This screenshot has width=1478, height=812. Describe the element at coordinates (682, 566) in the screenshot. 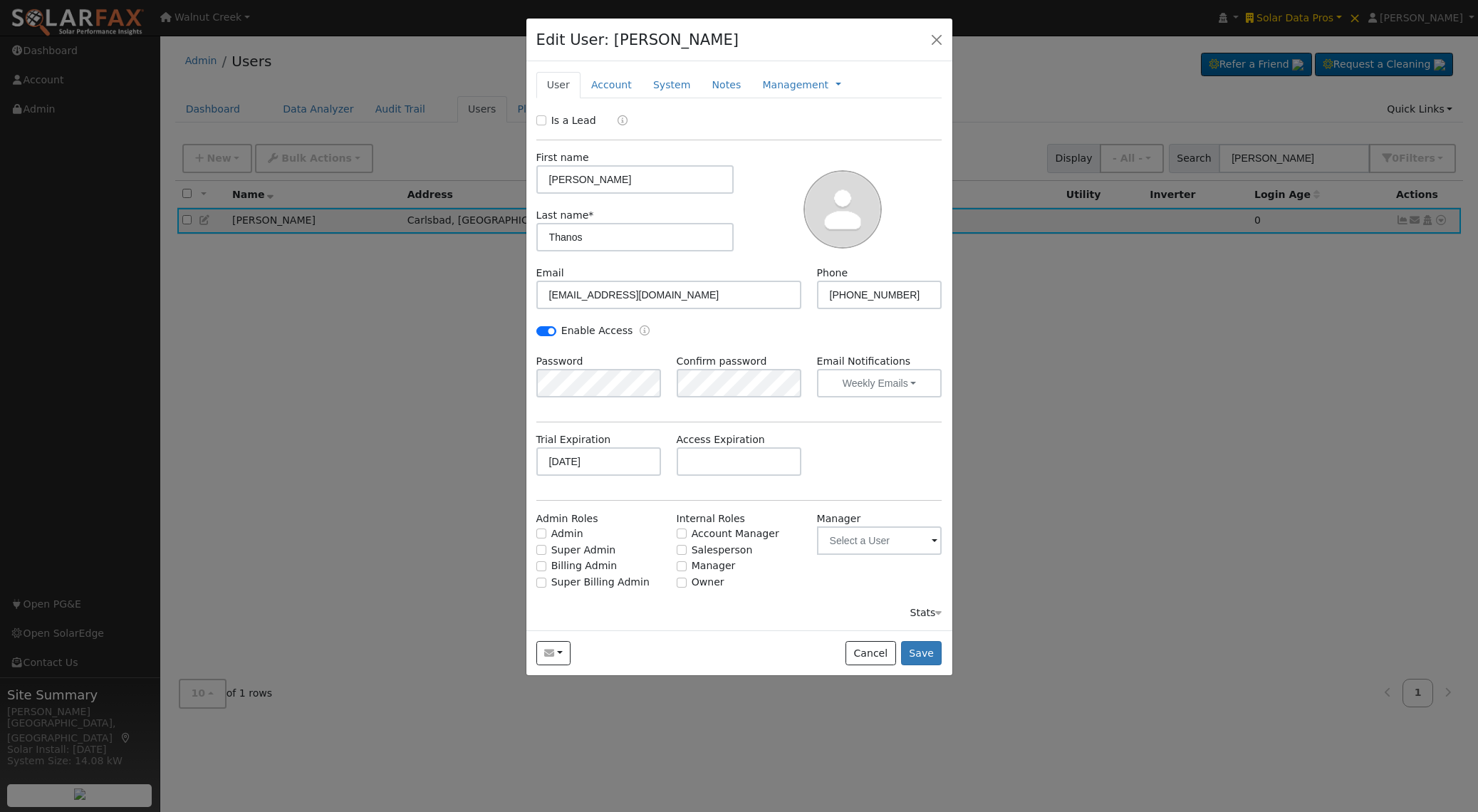

I see `input: Manager` at that location.